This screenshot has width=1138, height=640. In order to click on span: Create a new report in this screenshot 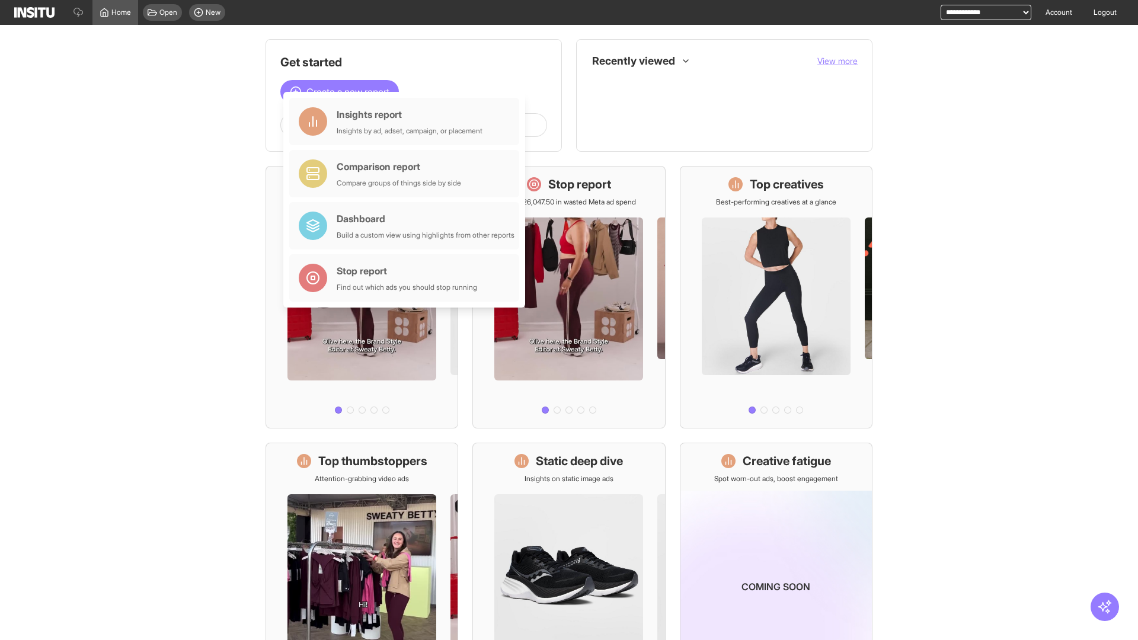, I will do `click(348, 92)`.